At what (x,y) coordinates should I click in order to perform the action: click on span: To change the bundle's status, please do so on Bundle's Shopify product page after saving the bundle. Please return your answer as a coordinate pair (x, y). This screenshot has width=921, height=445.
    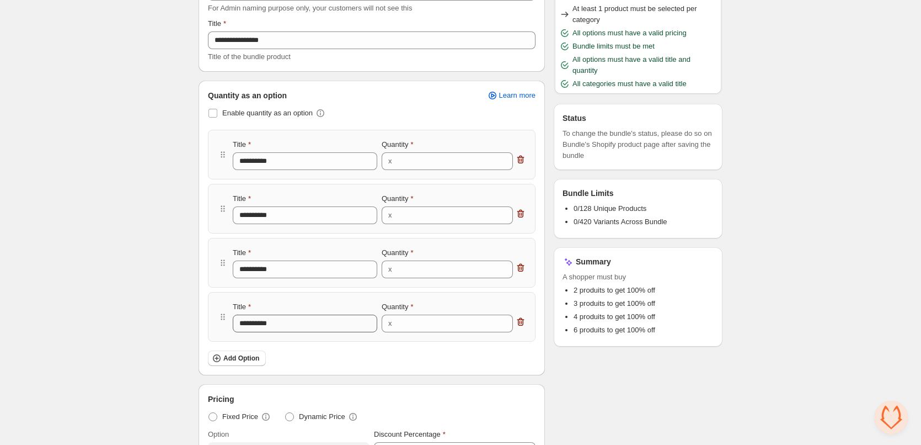
    Looking at the image, I should click on (638, 144).